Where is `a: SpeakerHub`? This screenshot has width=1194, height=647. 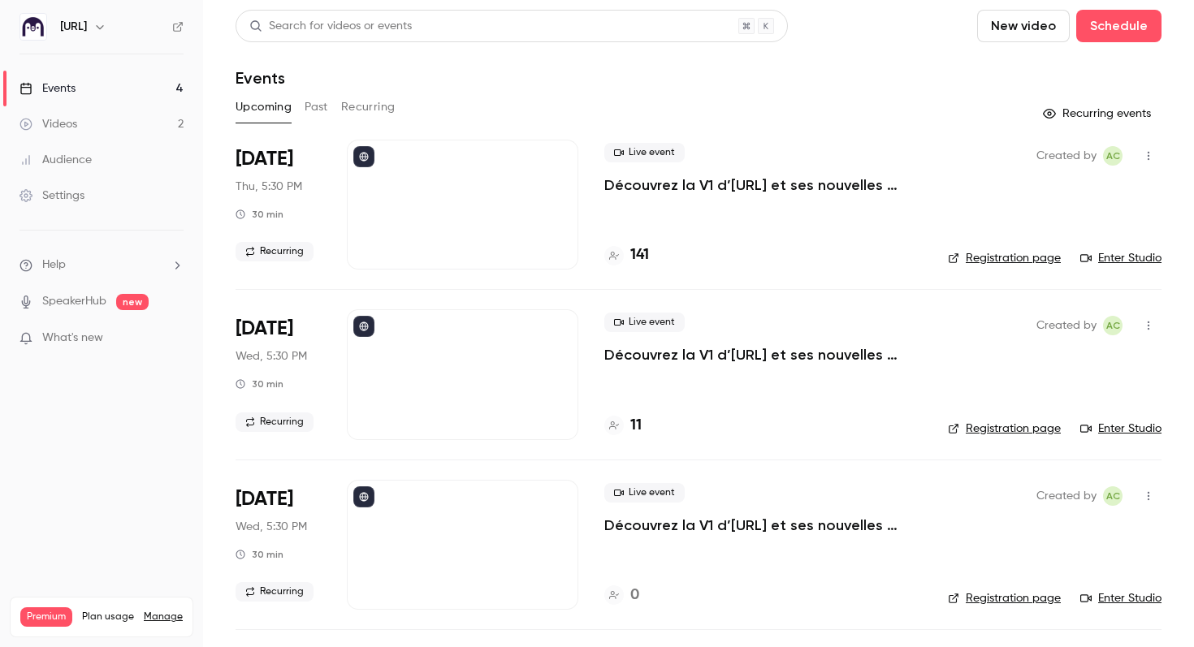 a: SpeakerHub is located at coordinates (74, 301).